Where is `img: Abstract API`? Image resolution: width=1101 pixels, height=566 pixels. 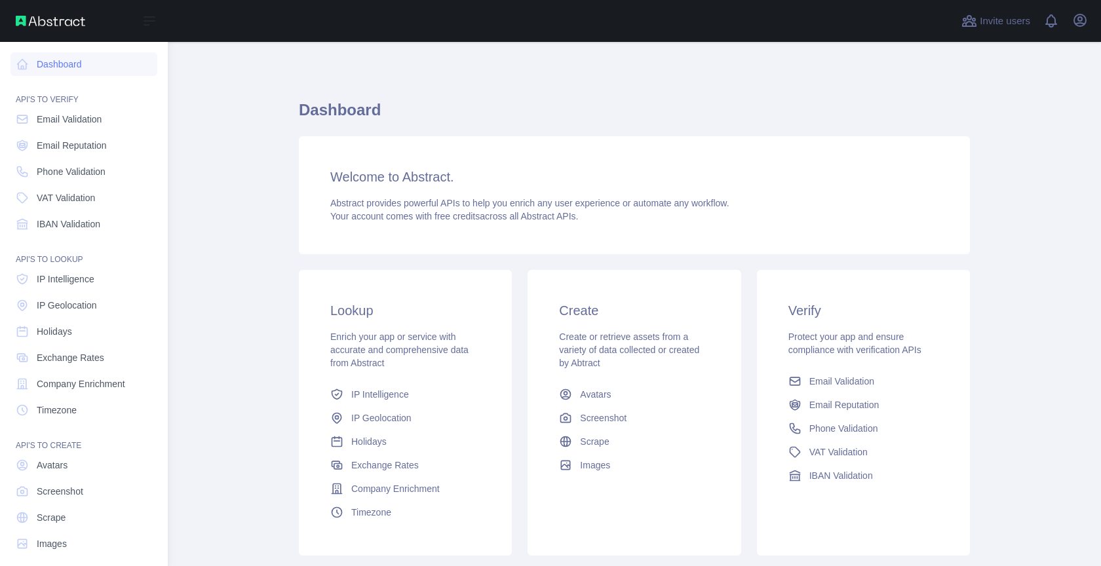 img: Abstract API is located at coordinates (50, 21).